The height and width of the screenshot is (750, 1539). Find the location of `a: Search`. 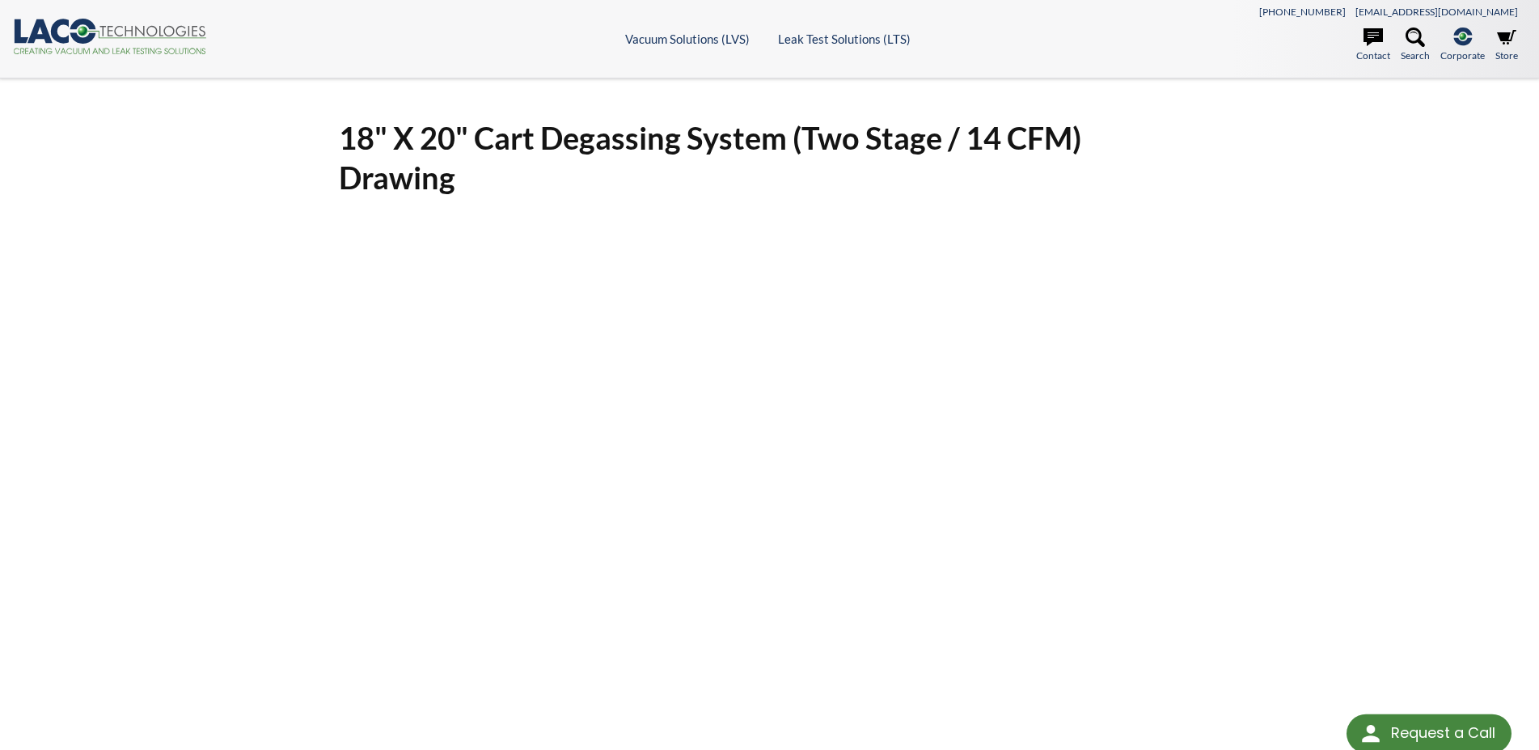

a: Search is located at coordinates (1416, 45).